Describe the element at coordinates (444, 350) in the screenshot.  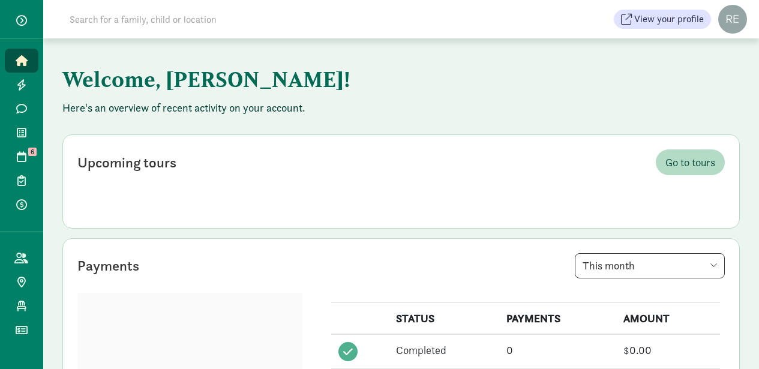
I see `div: Completed` at that location.